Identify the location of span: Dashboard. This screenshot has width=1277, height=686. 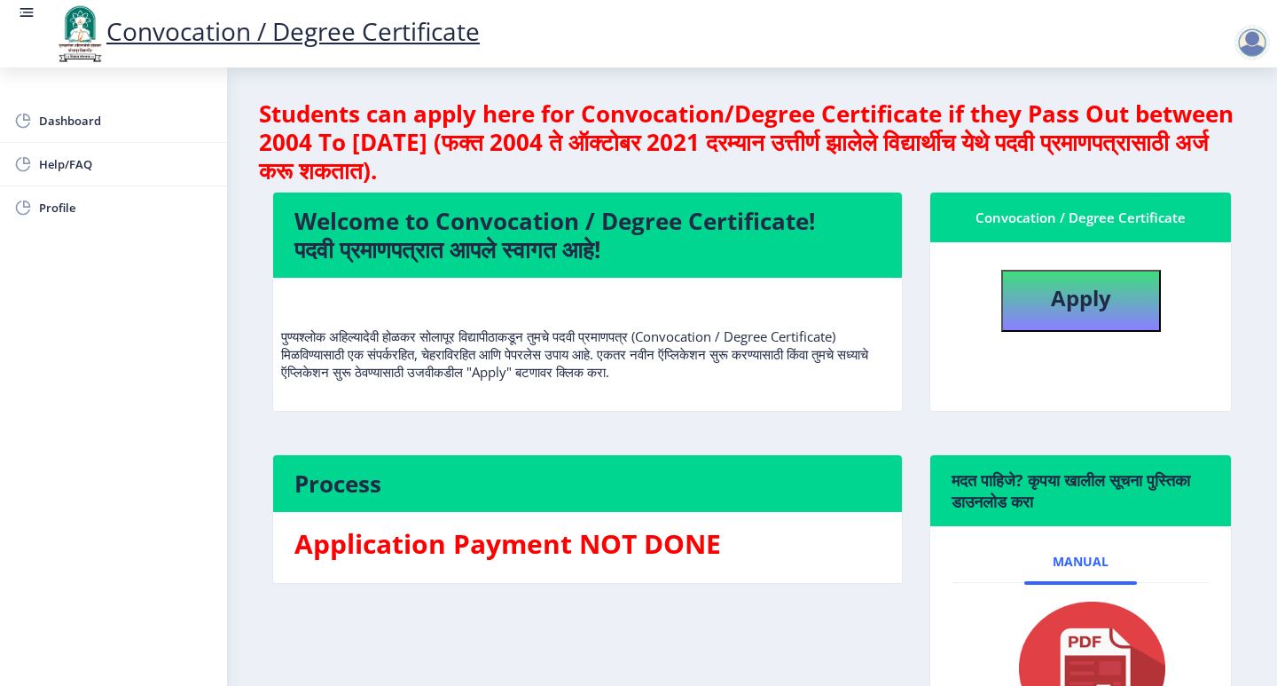
(126, 121).